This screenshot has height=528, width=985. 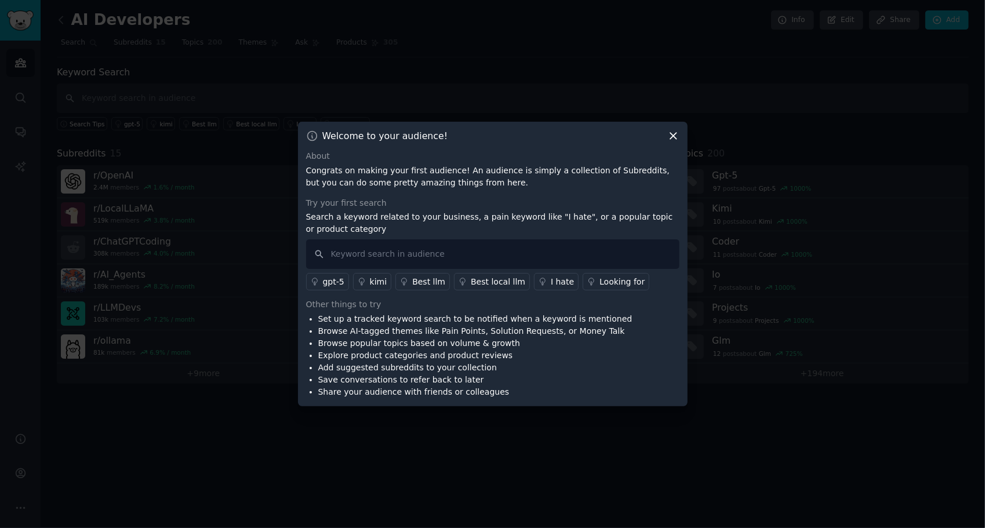 What do you see at coordinates (475, 380) in the screenshot?
I see `li: Save conversations to refer back to later` at bounding box center [475, 380].